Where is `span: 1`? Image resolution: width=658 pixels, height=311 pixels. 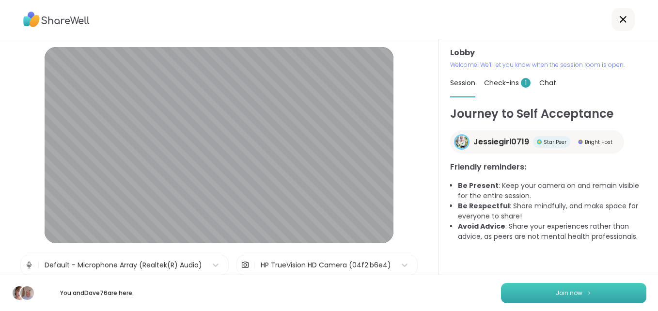
span: 1 is located at coordinates (526, 83).